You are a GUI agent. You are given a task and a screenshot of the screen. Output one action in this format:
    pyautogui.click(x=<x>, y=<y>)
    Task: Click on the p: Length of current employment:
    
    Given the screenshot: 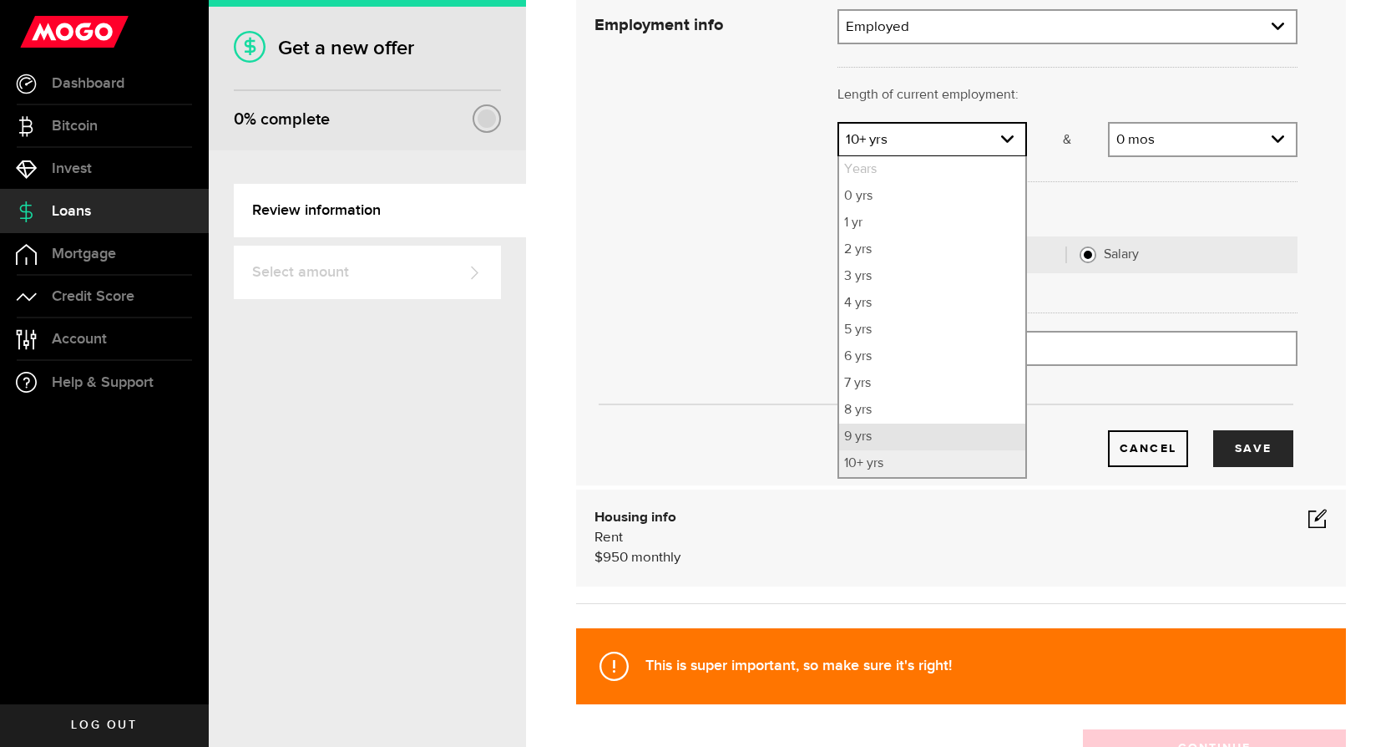 What is the action you would take?
    pyautogui.click(x=1067, y=95)
    